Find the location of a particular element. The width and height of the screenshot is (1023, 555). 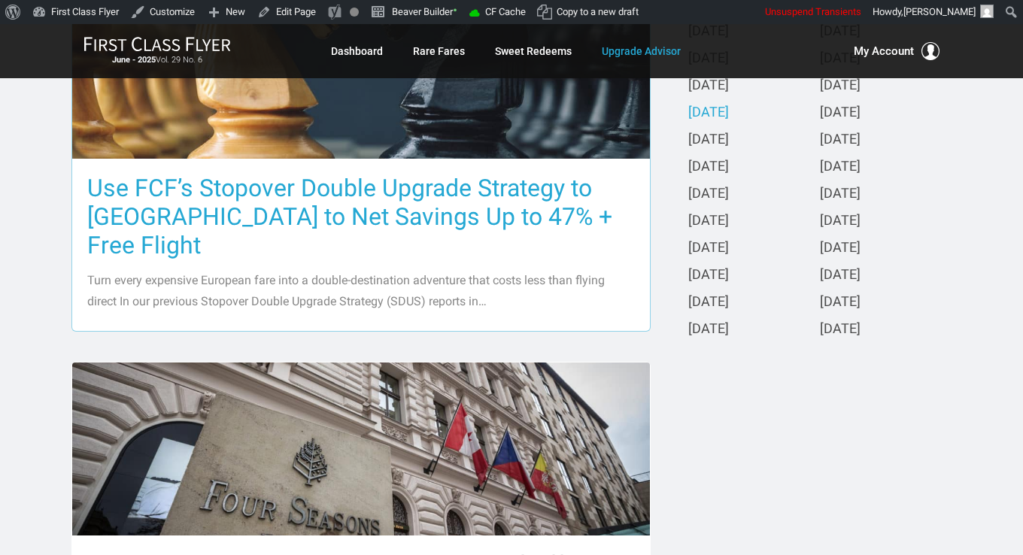

span: My Account is located at coordinates (884, 51).